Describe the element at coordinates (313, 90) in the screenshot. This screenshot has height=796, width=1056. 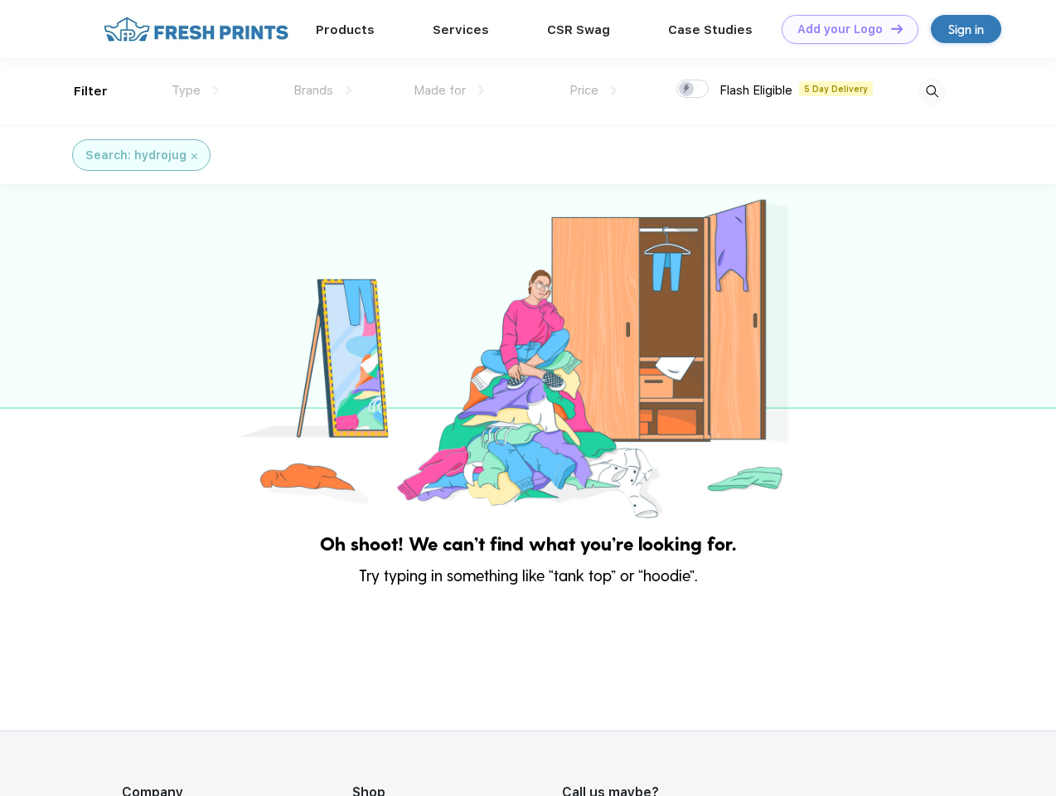
I see `span: Brands` at that location.